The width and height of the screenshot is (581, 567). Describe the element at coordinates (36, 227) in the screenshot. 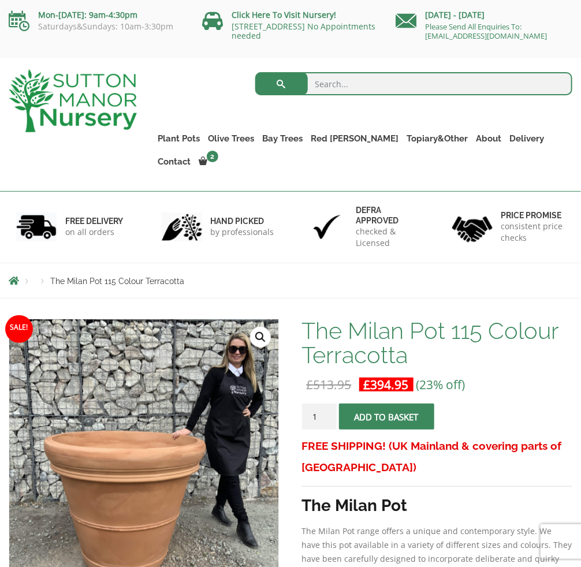

I see `img: 1.jpg` at that location.